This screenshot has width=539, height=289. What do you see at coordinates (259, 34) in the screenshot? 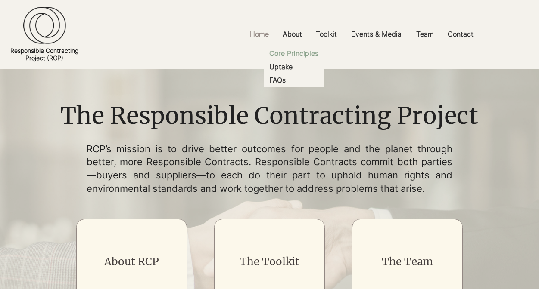
I see `p: Home` at bounding box center [259, 34].